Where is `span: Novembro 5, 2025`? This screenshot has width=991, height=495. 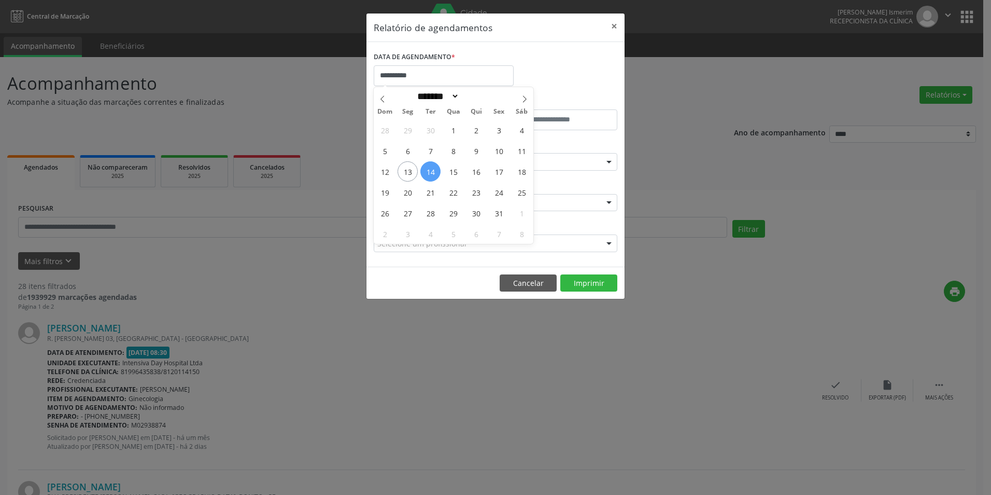 span: Novembro 5, 2025 is located at coordinates (453, 233).